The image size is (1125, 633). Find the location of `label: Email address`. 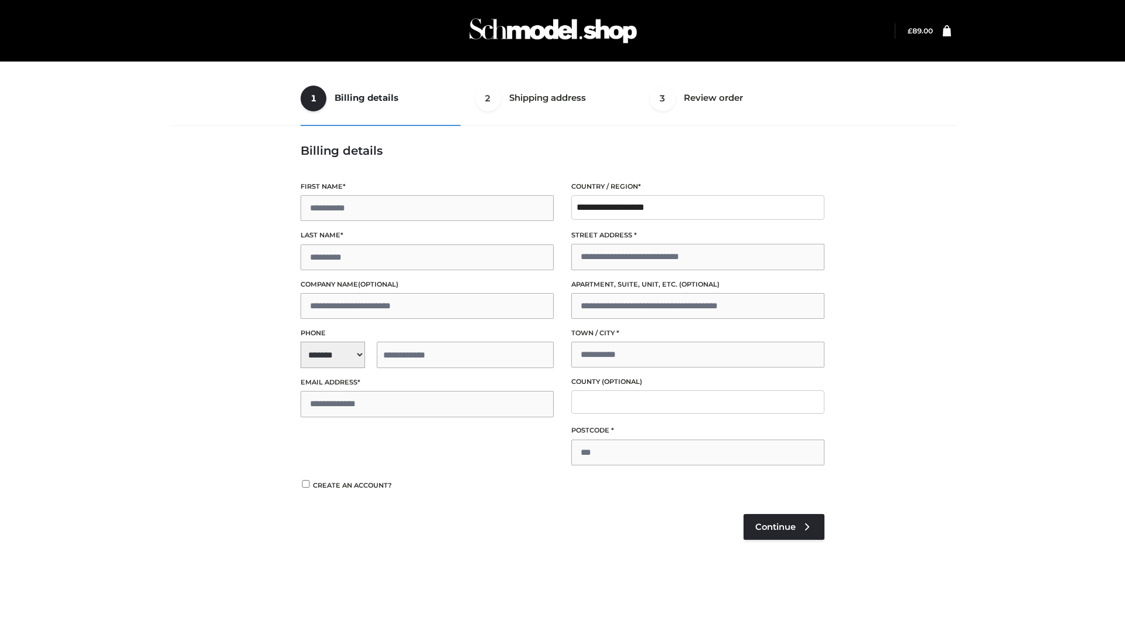

label: Email address is located at coordinates (427, 382).